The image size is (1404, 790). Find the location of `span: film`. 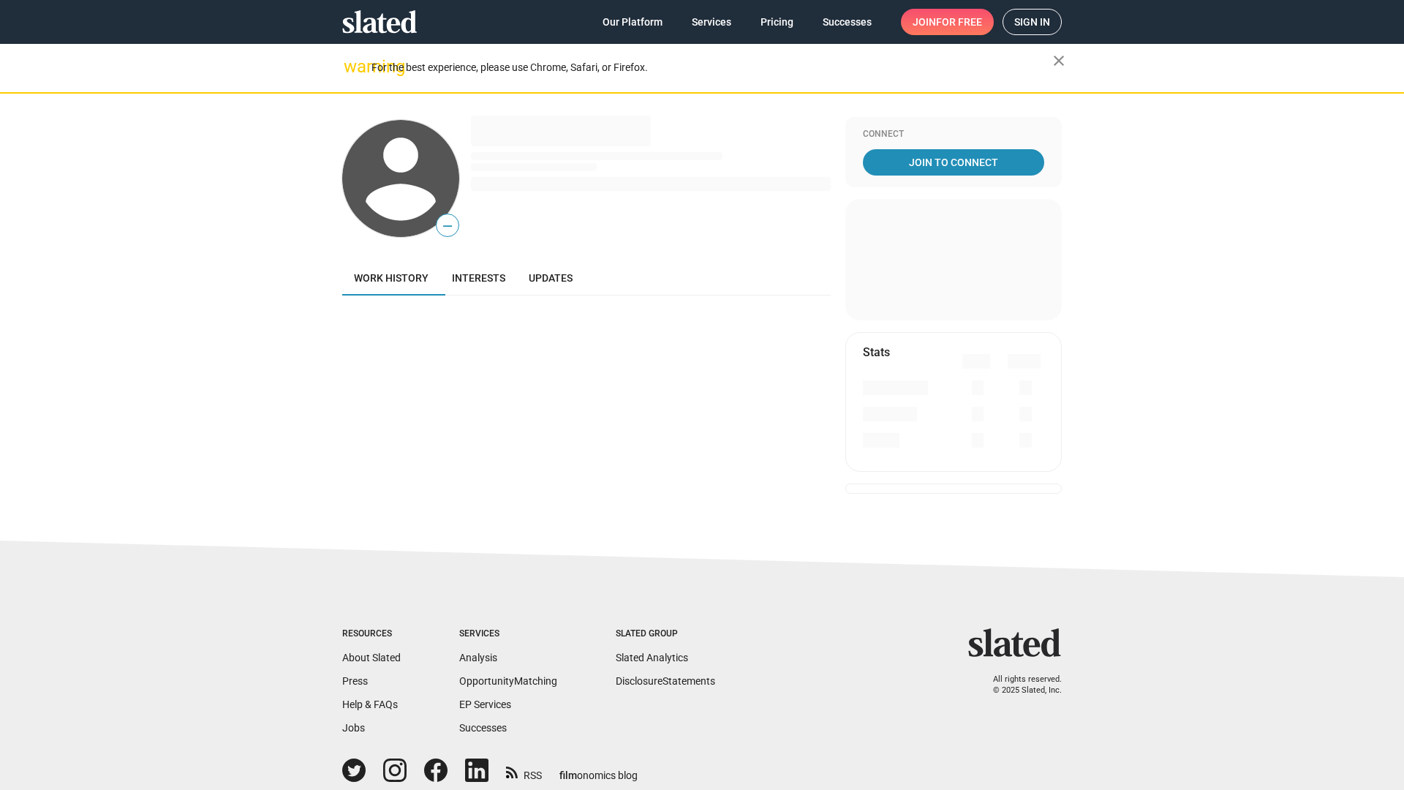

span: film is located at coordinates (568, 775).